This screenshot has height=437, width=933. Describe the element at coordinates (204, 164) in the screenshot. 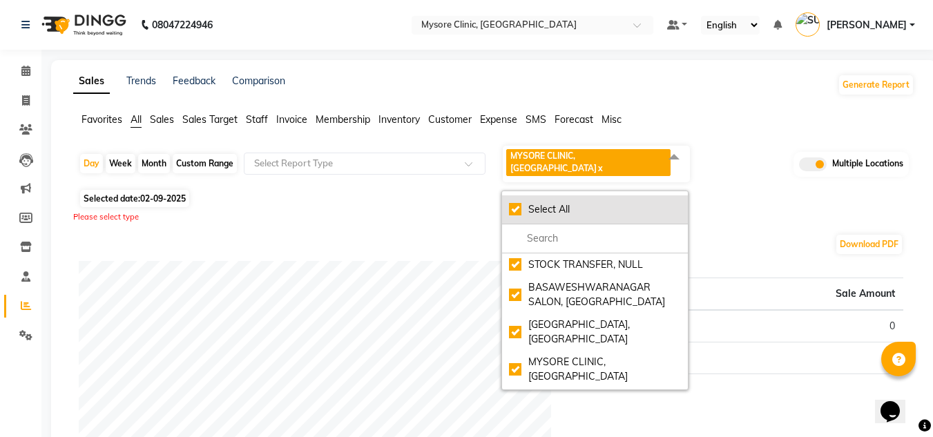

I see `div: Custom Range` at that location.